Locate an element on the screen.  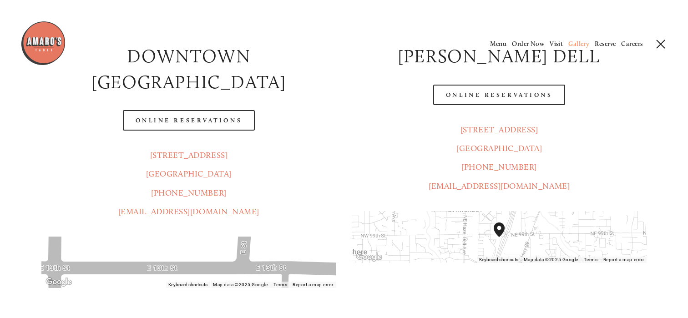
span: Careers is located at coordinates (631, 44).